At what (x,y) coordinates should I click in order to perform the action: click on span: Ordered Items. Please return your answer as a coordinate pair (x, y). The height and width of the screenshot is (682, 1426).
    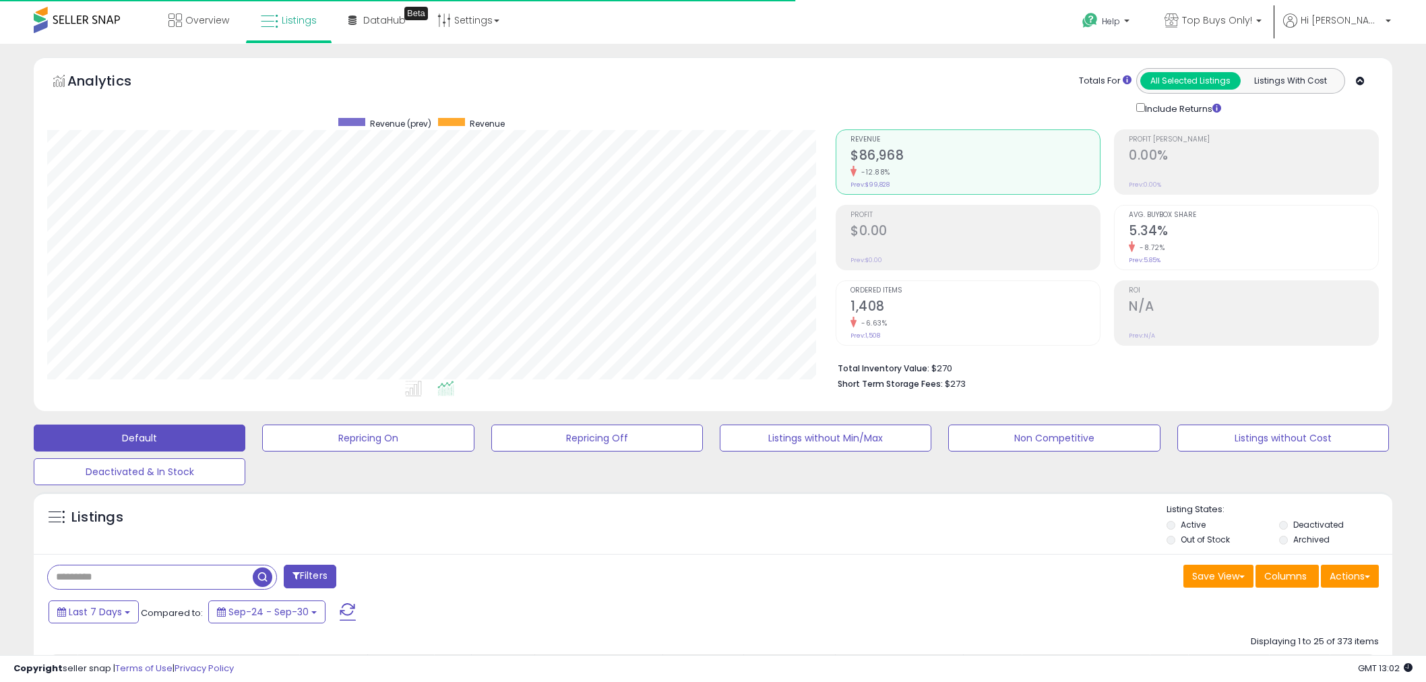
    Looking at the image, I should click on (975, 290).